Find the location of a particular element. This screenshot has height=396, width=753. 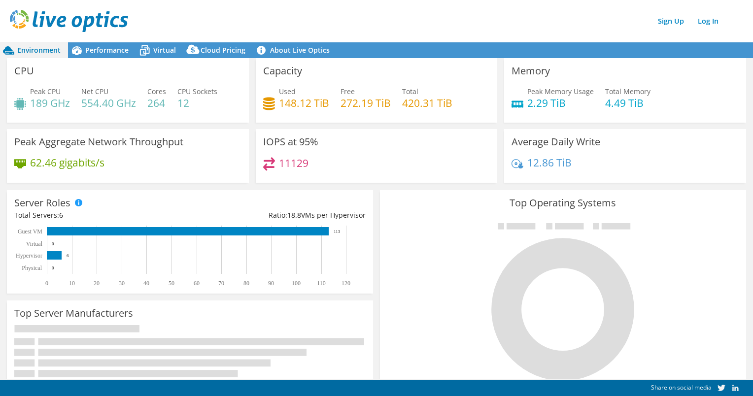

h3: Peak Aggregate Network Throughput is located at coordinates (99, 142).